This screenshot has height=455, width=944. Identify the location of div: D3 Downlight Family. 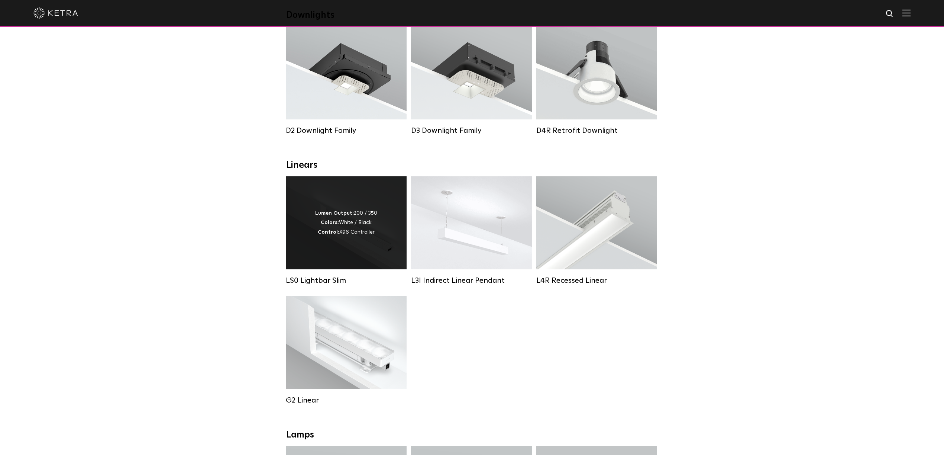
(471, 131).